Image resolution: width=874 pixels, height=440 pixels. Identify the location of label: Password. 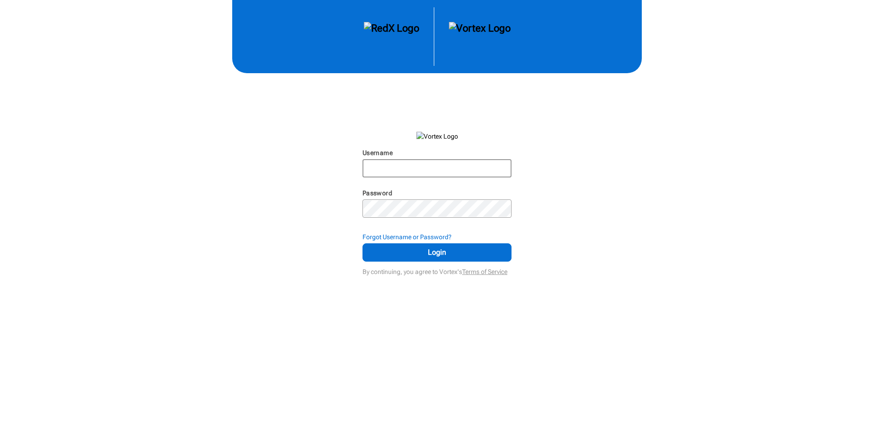
(377, 193).